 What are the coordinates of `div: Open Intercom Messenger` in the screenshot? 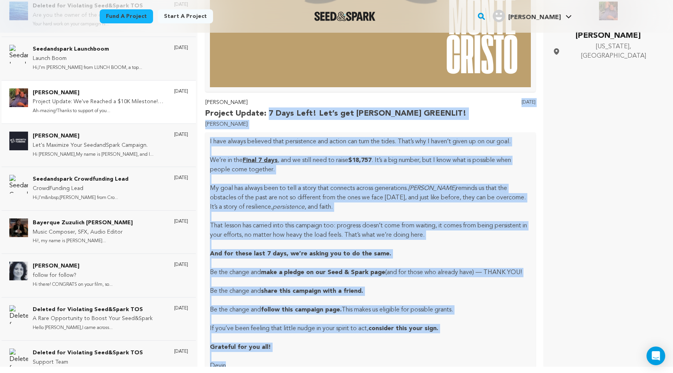 It's located at (656, 356).